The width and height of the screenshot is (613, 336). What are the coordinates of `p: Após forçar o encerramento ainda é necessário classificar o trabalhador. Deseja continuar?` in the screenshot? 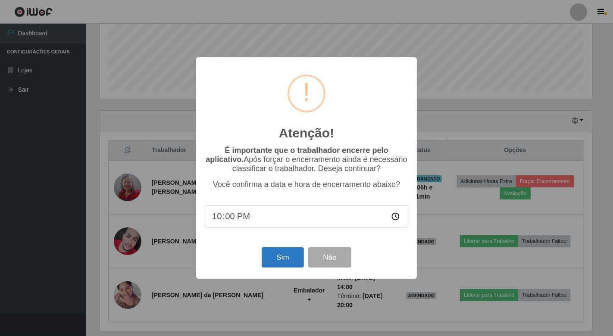 It's located at (307, 160).